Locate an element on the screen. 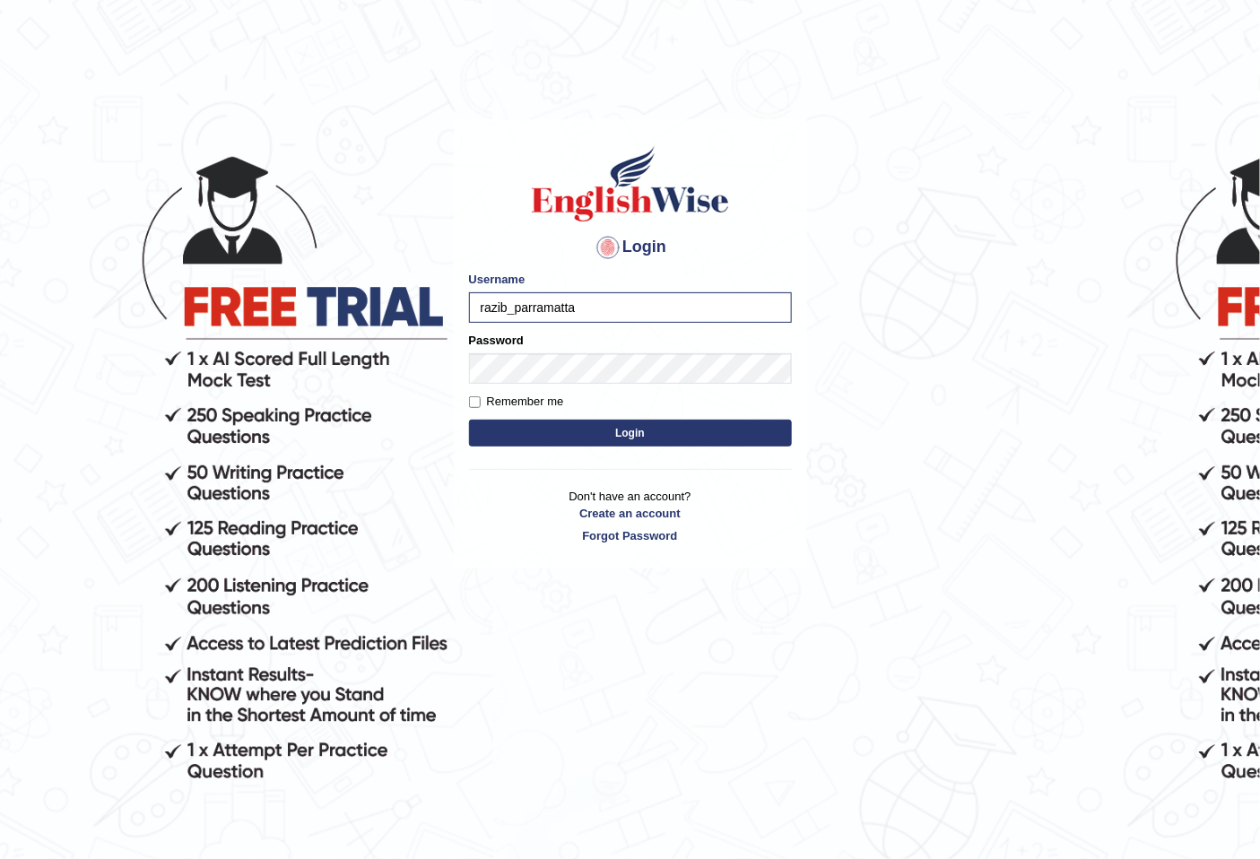 This screenshot has width=1260, height=859. a: Create an account is located at coordinates (631, 513).